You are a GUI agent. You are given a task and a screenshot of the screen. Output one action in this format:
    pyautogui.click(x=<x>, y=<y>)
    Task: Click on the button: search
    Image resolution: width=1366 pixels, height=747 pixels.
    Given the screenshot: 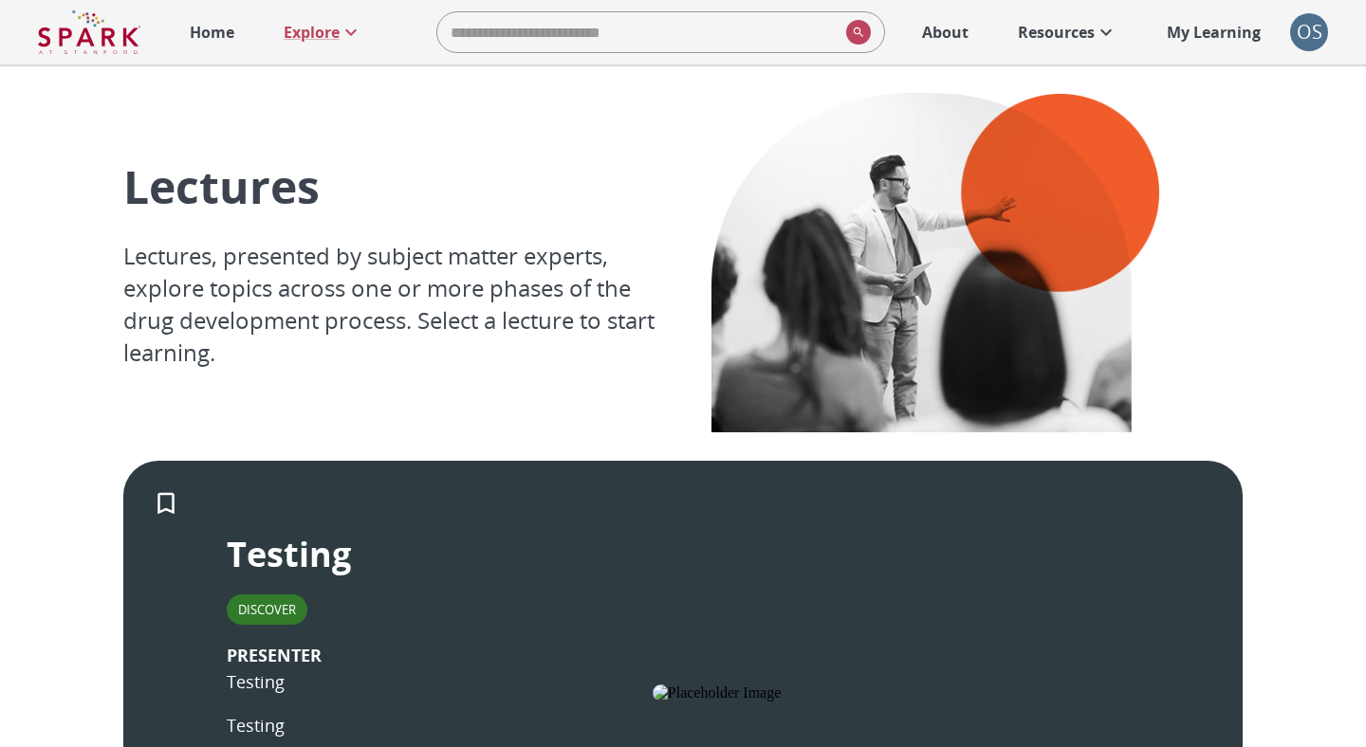 What is the action you would take?
    pyautogui.click(x=855, y=32)
    